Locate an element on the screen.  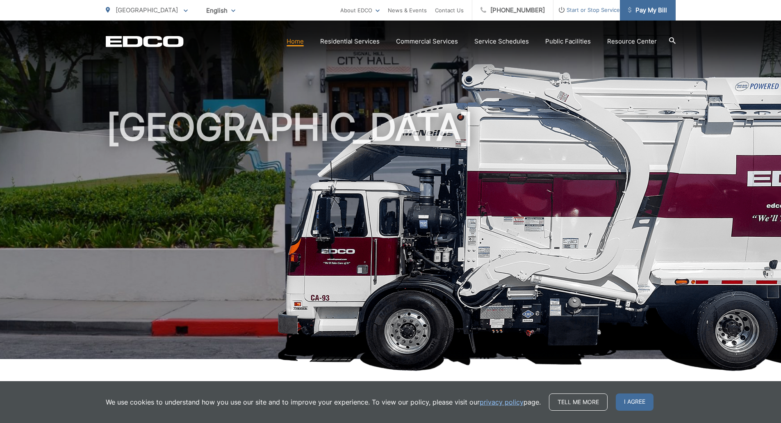
a: Resource Center is located at coordinates (632, 41).